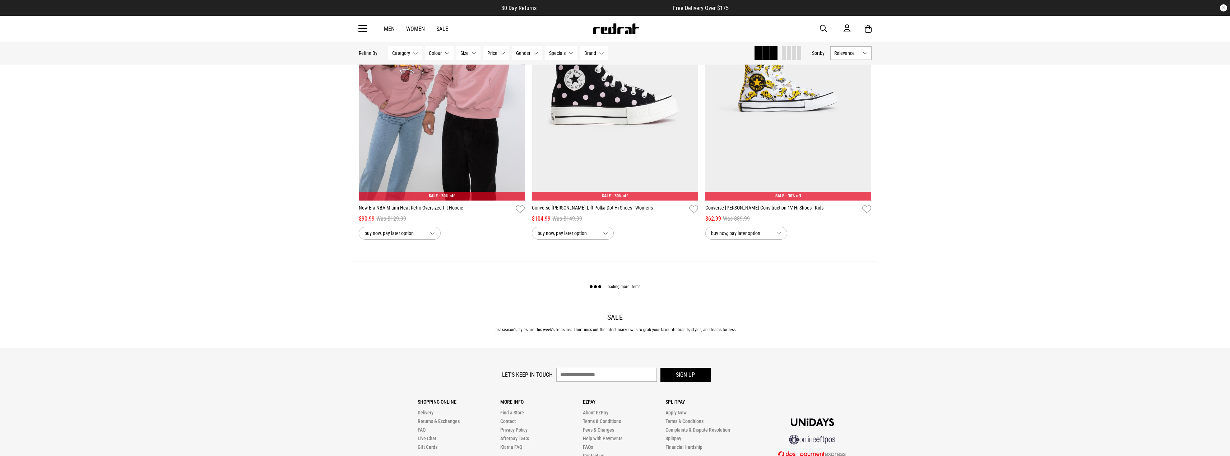 Image resolution: width=1230 pixels, height=456 pixels. What do you see at coordinates (442, 29) in the screenshot?
I see `a: Sale` at bounding box center [442, 29].